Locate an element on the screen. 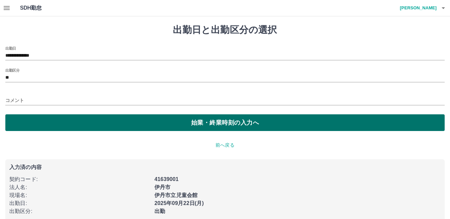 The height and width of the screenshot is (219, 450). h1: 出勤日と出勤区分の選択 is located at coordinates (225, 30).